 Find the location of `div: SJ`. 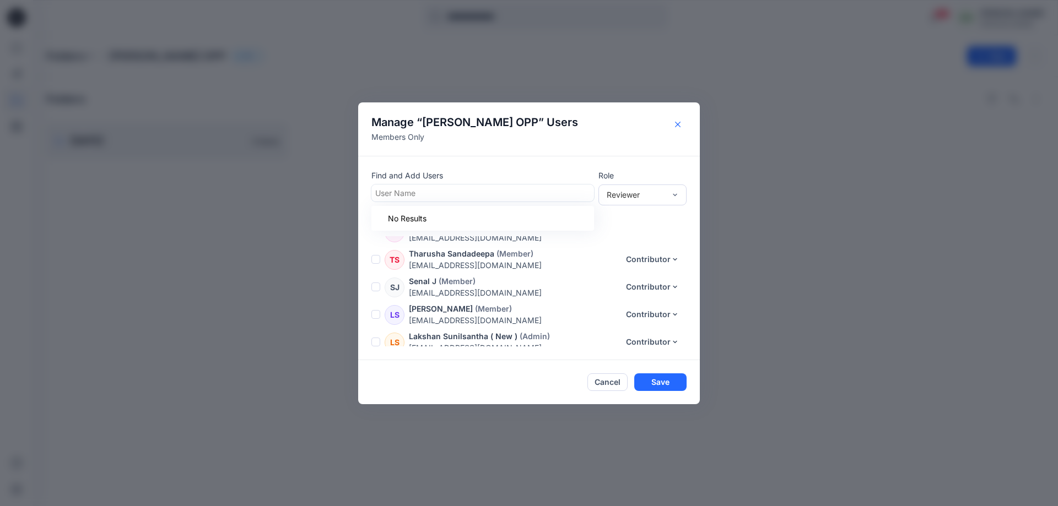

div: SJ is located at coordinates (394, 288).